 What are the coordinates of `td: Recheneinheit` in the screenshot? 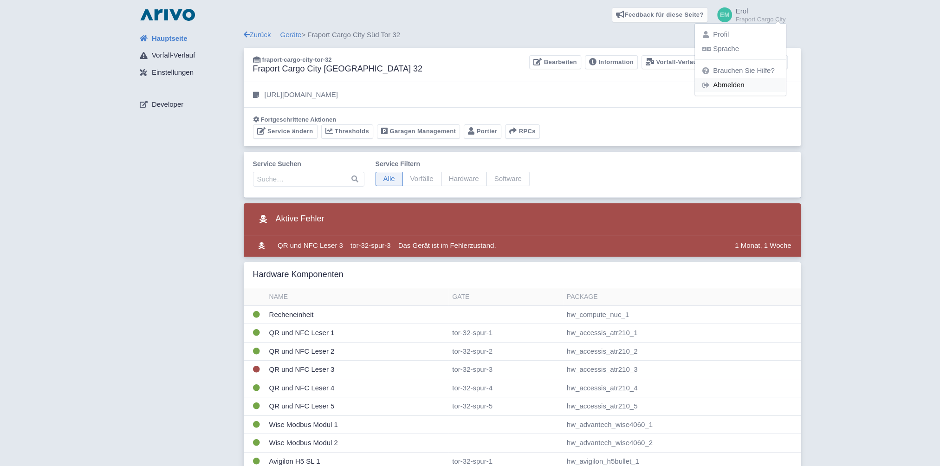 It's located at (357, 315).